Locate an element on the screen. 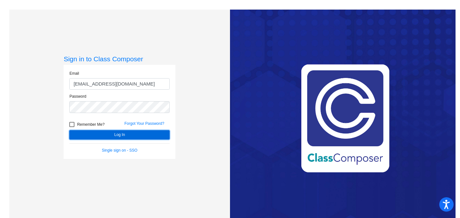 The image size is (460, 218). h3: Sign in to Class Composer is located at coordinates (120, 59).